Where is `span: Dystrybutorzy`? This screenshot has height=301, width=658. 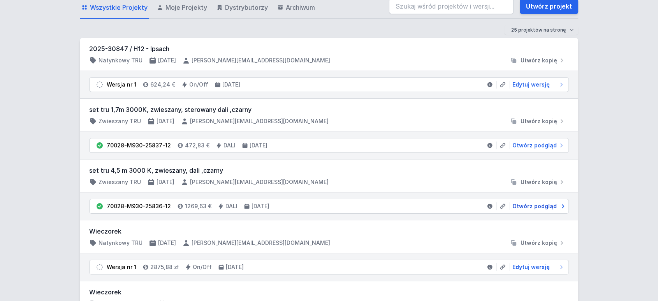
span: Dystrybutorzy is located at coordinates (247, 7).